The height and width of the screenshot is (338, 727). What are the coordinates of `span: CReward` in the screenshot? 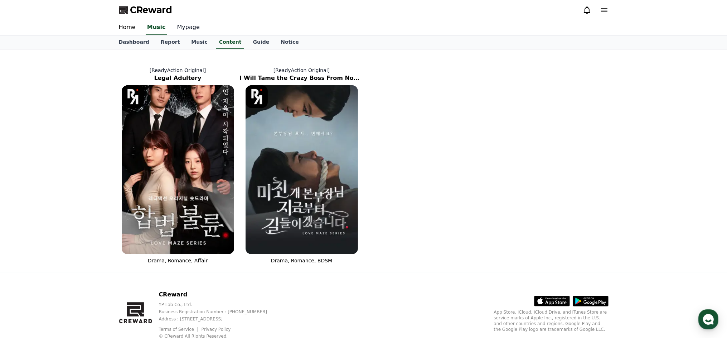 It's located at (151, 10).